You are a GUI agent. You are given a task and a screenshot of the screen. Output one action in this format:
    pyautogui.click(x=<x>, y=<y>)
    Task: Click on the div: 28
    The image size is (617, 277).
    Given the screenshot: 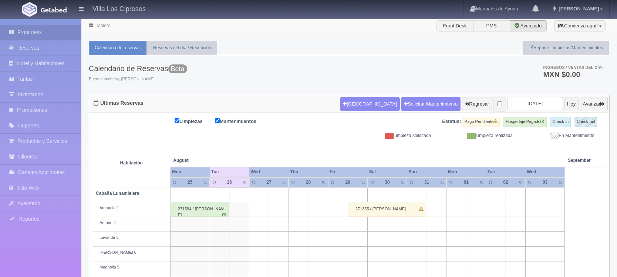 What is the action you would take?
    pyautogui.click(x=309, y=182)
    